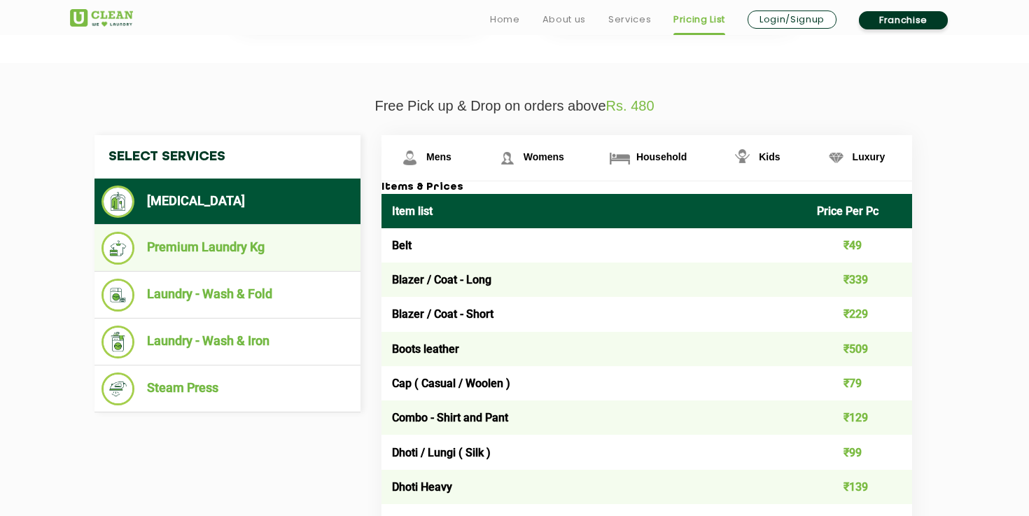 This screenshot has height=516, width=1029. Describe the element at coordinates (594, 451) in the screenshot. I see `td: Dhoti / Lungi ( Silk )` at that location.